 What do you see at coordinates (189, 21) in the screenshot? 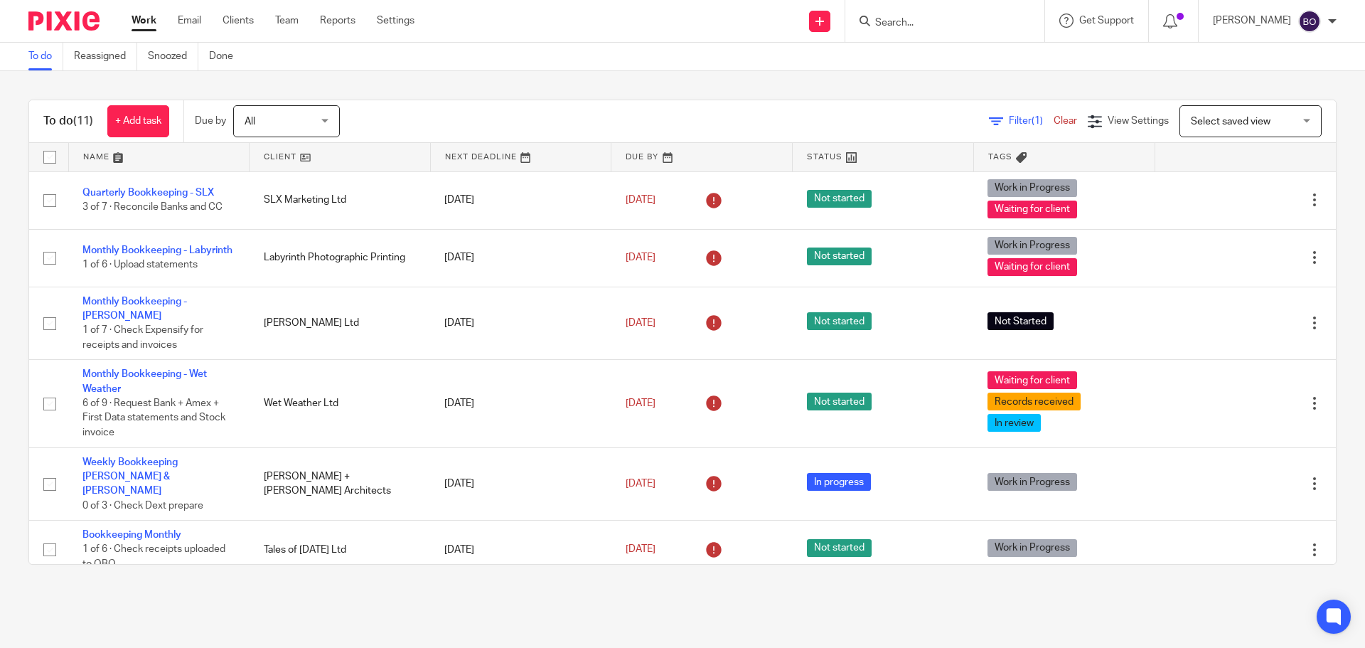
I see `a: Email` at bounding box center [189, 21].